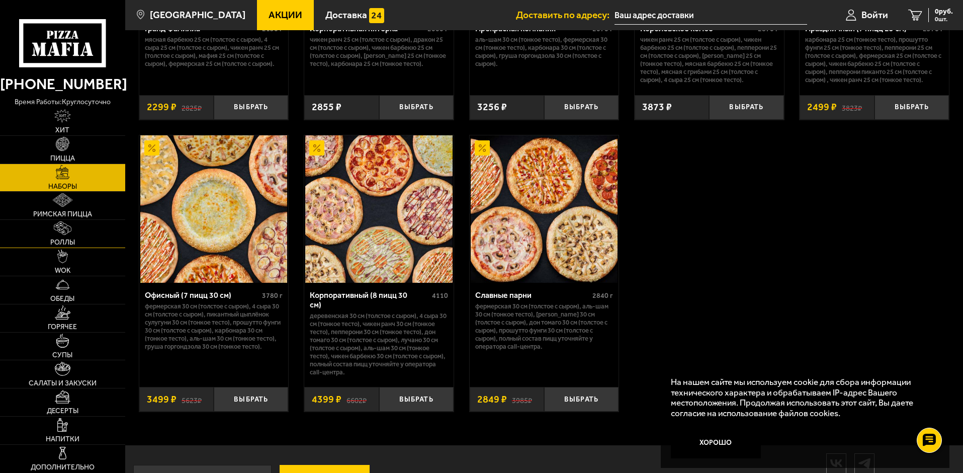 This screenshot has width=963, height=473. Describe the element at coordinates (326, 399) in the screenshot. I see `span: 4399 ₽` at that location.